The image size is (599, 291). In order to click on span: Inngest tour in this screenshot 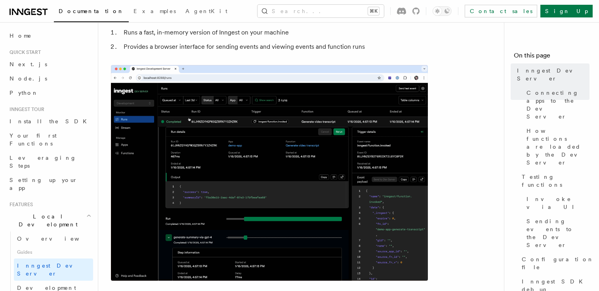, I will do `click(25, 109)`.